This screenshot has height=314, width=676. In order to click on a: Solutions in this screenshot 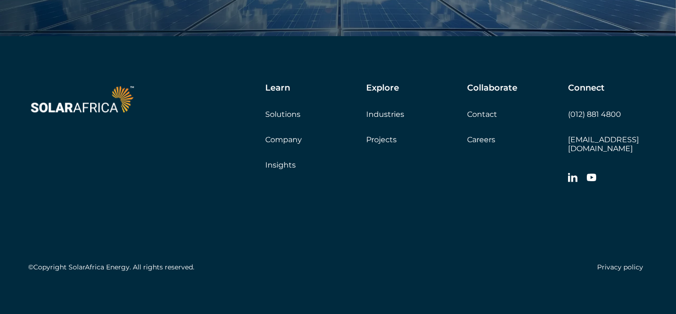, I will do `click(283, 114)`.